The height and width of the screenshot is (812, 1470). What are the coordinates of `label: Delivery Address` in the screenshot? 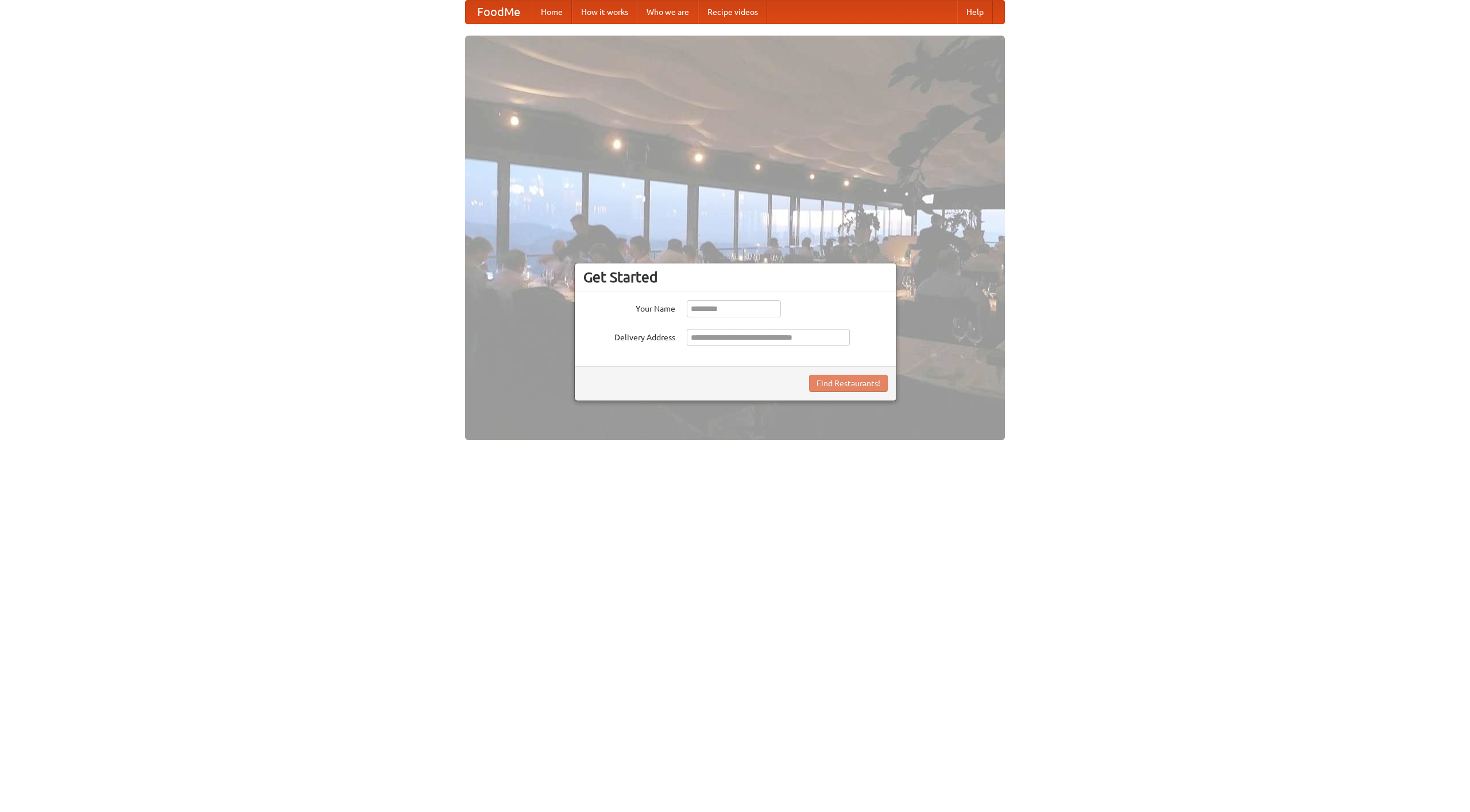 It's located at (629, 336).